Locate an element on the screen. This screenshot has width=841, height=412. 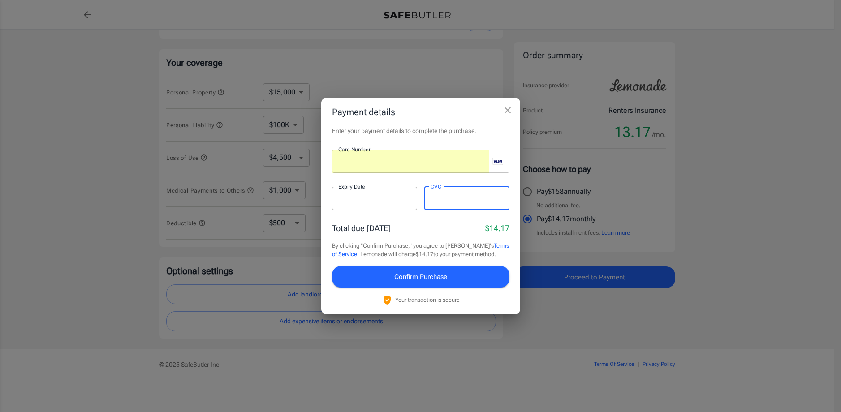
span: Confirm Purchase is located at coordinates (421, 277).